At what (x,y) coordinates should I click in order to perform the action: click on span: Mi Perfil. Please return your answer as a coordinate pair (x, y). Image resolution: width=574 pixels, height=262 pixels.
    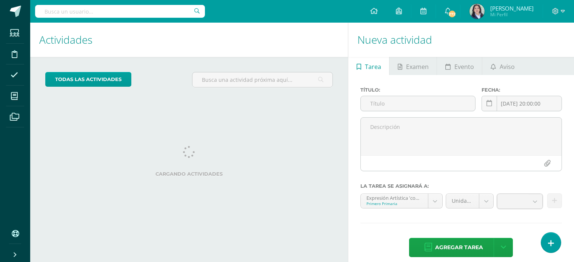
    Looking at the image, I should click on (512, 14).